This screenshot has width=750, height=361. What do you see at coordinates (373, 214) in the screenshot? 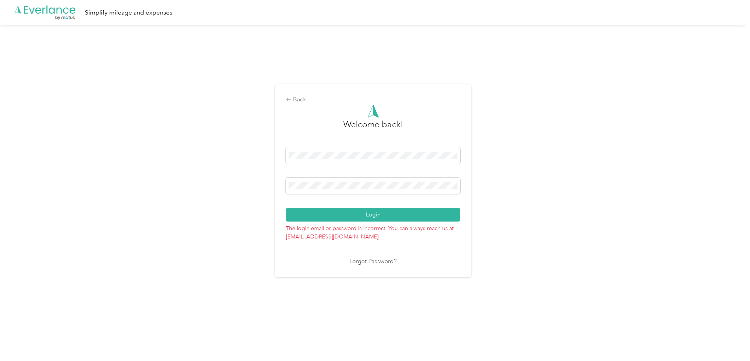
I see `button: Login` at bounding box center [373, 214].